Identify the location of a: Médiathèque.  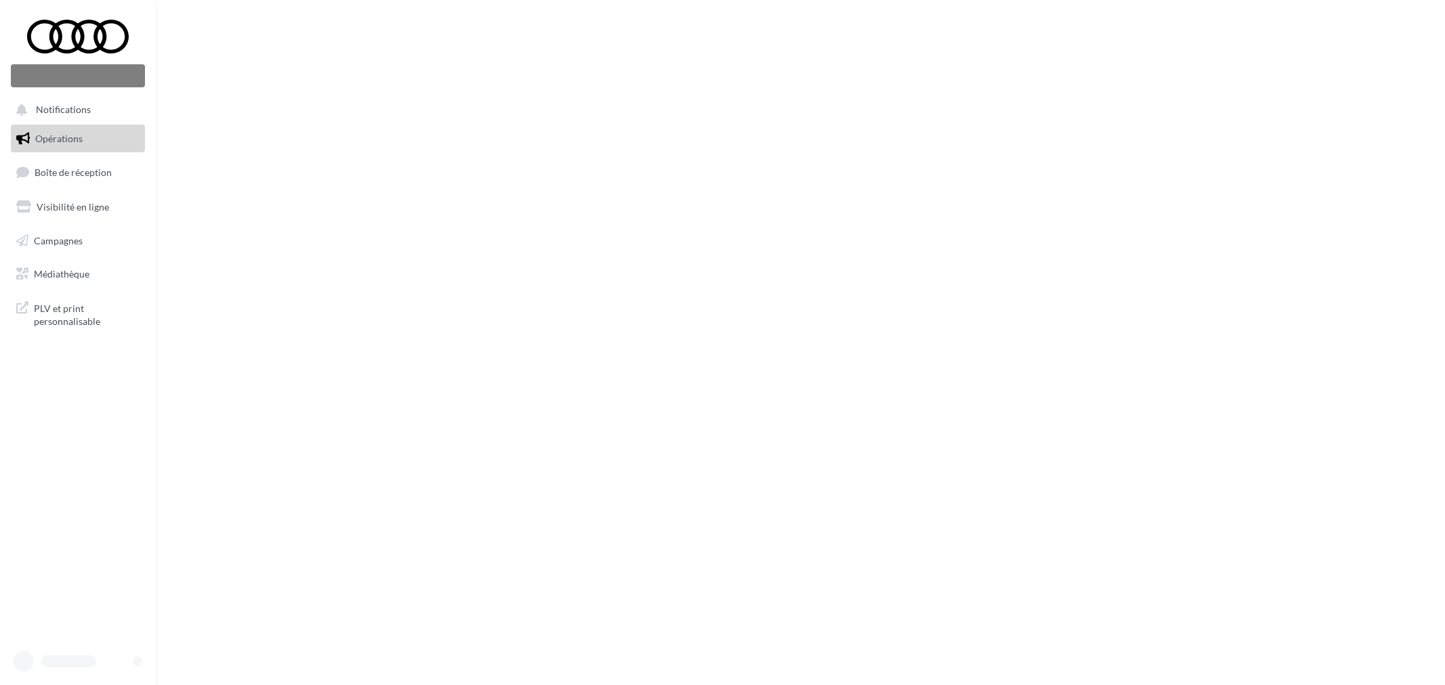
(78, 274).